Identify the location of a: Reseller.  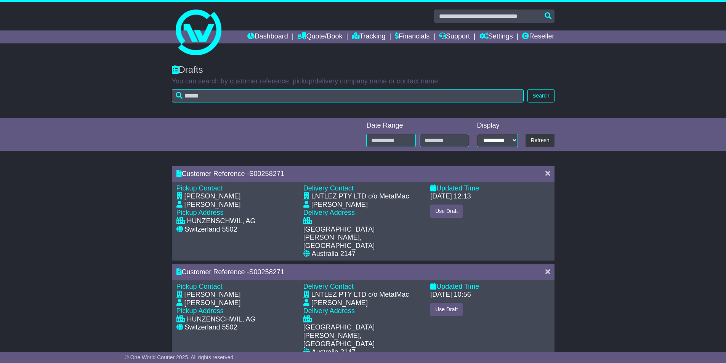
(538, 37).